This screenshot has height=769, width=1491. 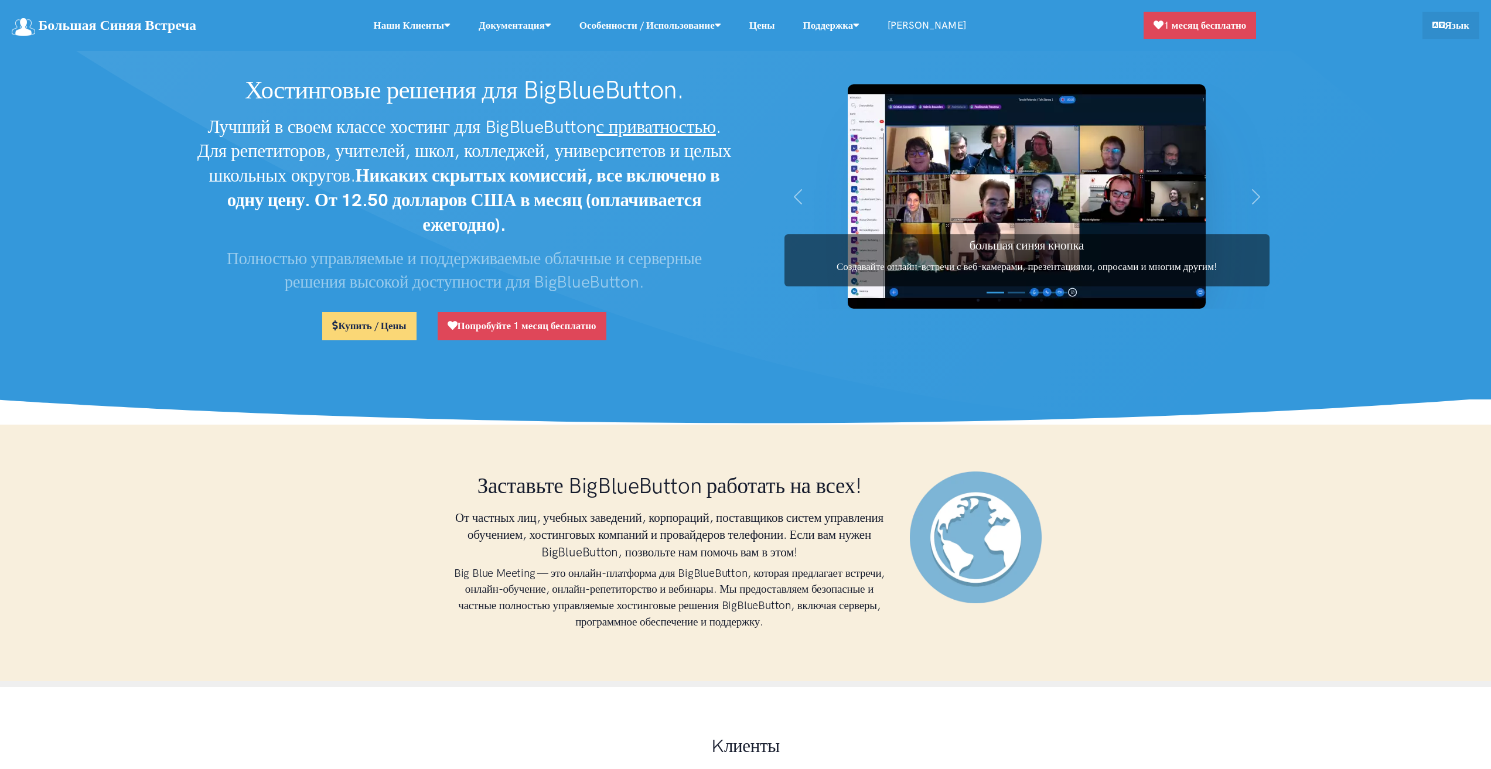 What do you see at coordinates (104, 25) in the screenshot?
I see `a: Большая Синяя Встреча` at bounding box center [104, 25].